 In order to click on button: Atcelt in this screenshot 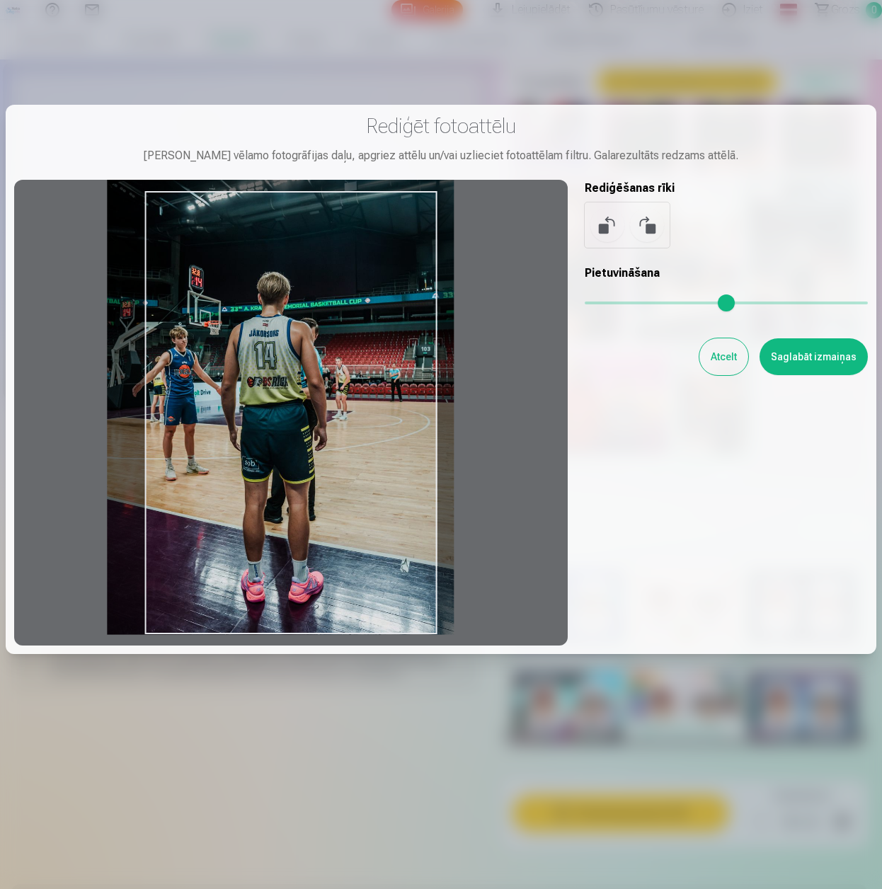, I will do `click(723, 357)`.